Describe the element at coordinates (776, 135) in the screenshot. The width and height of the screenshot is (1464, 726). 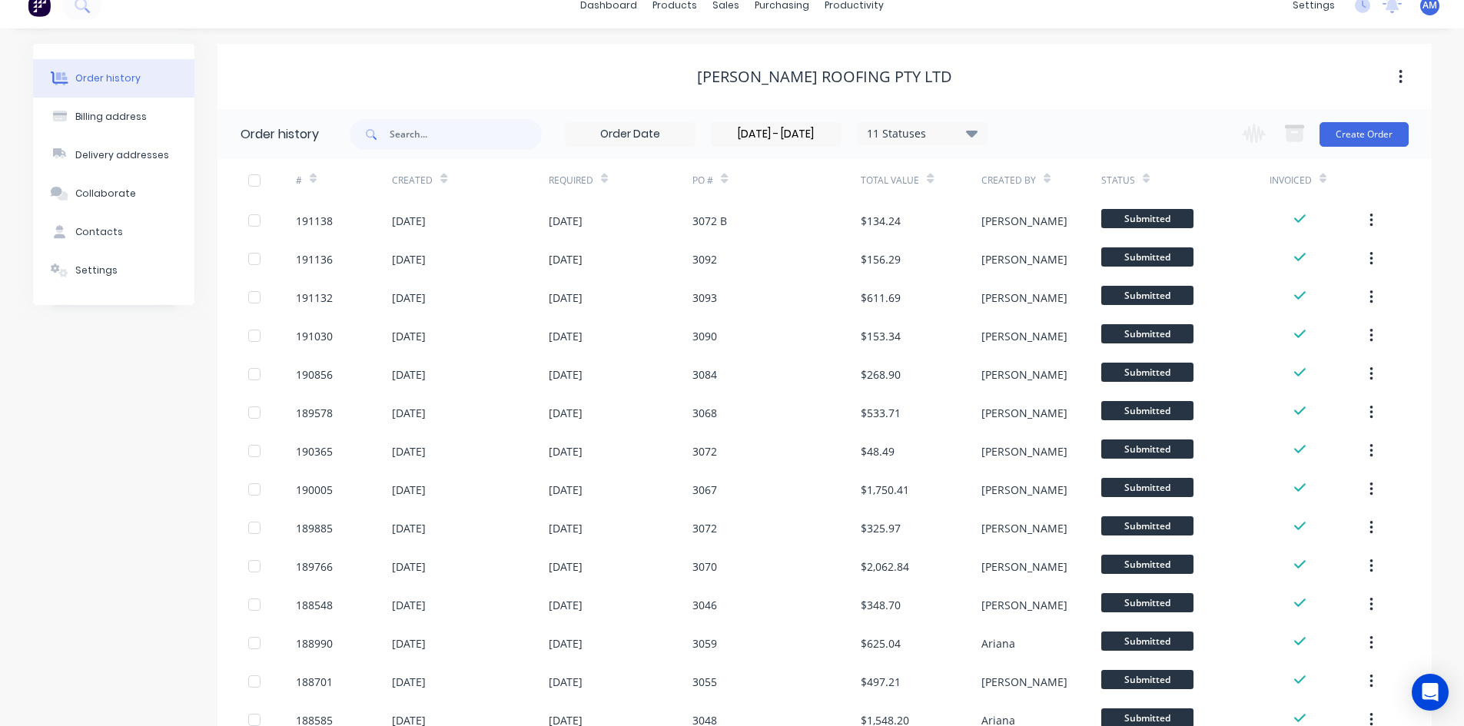
I see `input: Invoice Date` at that location.